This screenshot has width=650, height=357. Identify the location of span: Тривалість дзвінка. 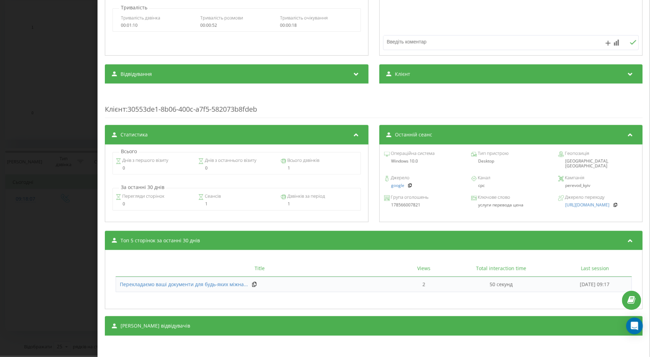
(140, 18).